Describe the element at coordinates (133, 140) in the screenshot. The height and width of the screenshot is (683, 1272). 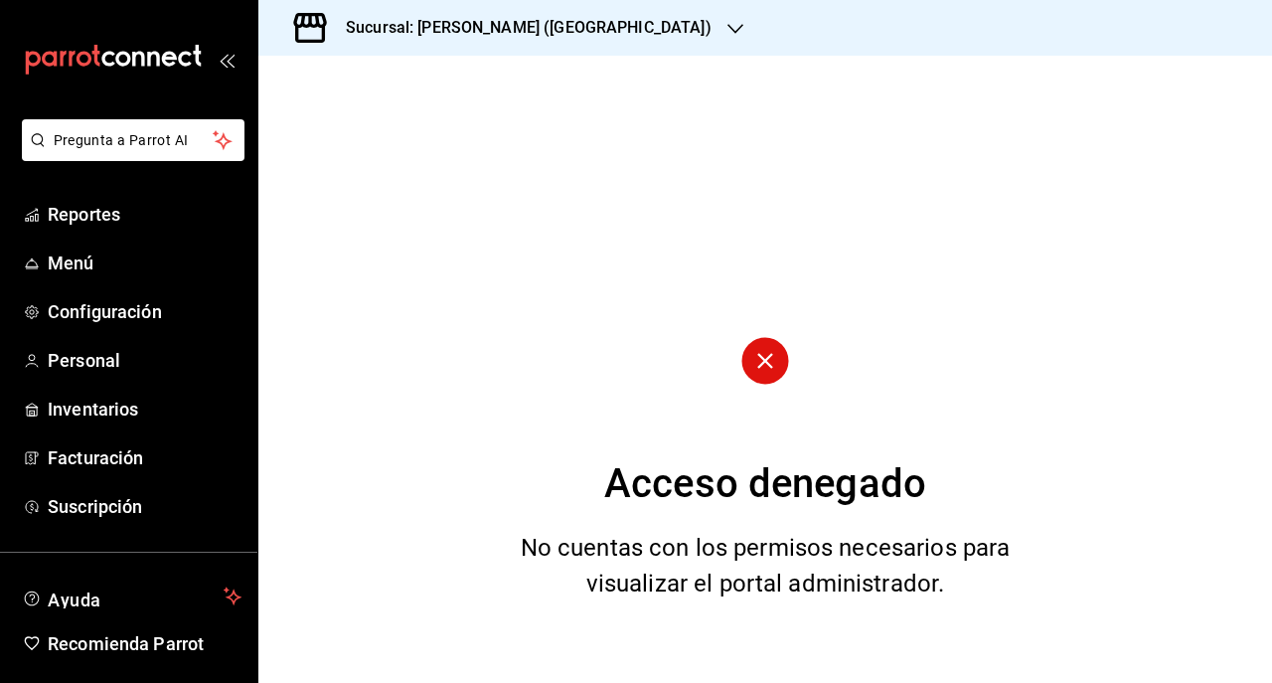
I see `span: Pregunta a Parrot AI` at that location.